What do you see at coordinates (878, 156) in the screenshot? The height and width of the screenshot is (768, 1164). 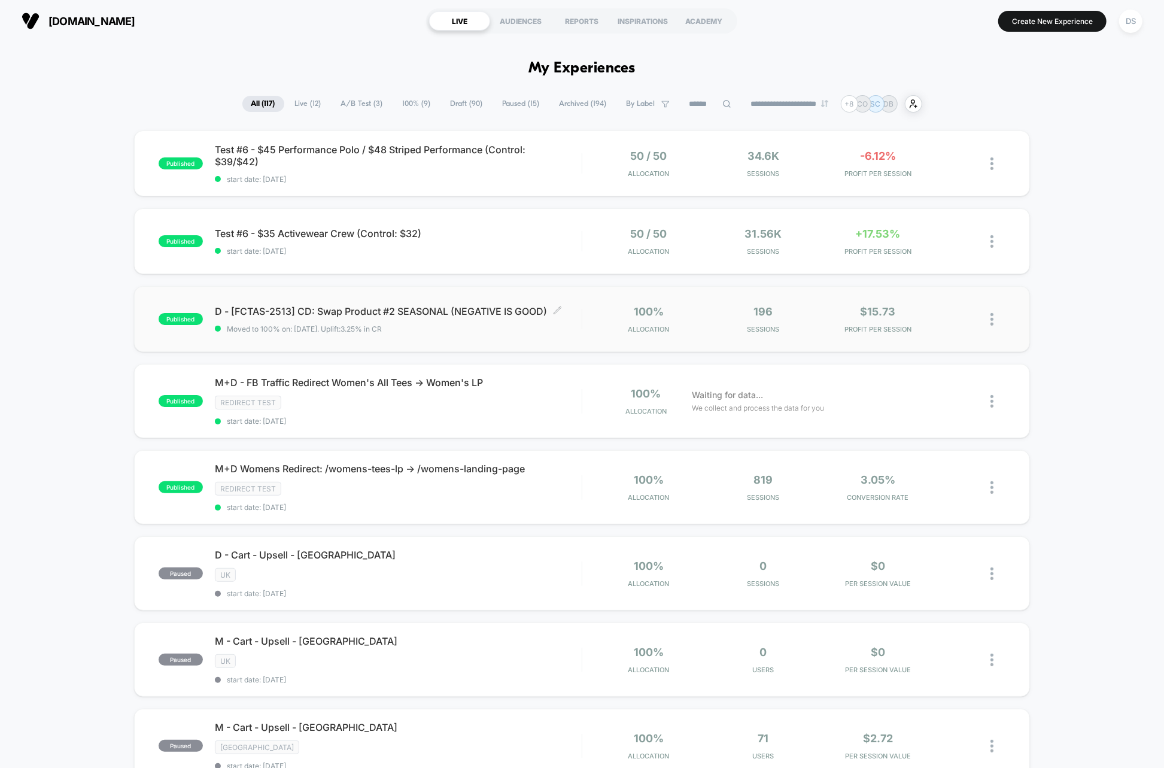 I see `span: -6.12%` at bounding box center [878, 156].